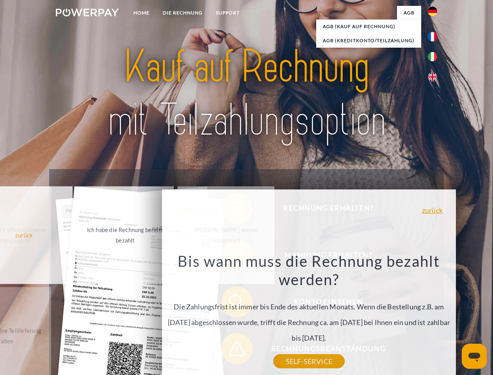 The height and width of the screenshot is (375, 493). What do you see at coordinates (141, 13) in the screenshot?
I see `a: Home` at bounding box center [141, 13].